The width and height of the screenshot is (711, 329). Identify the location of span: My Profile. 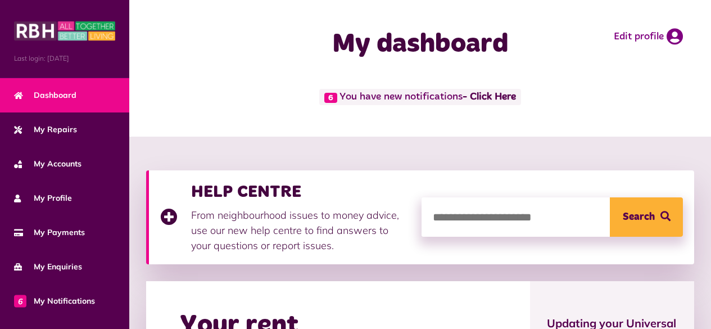
(43, 198).